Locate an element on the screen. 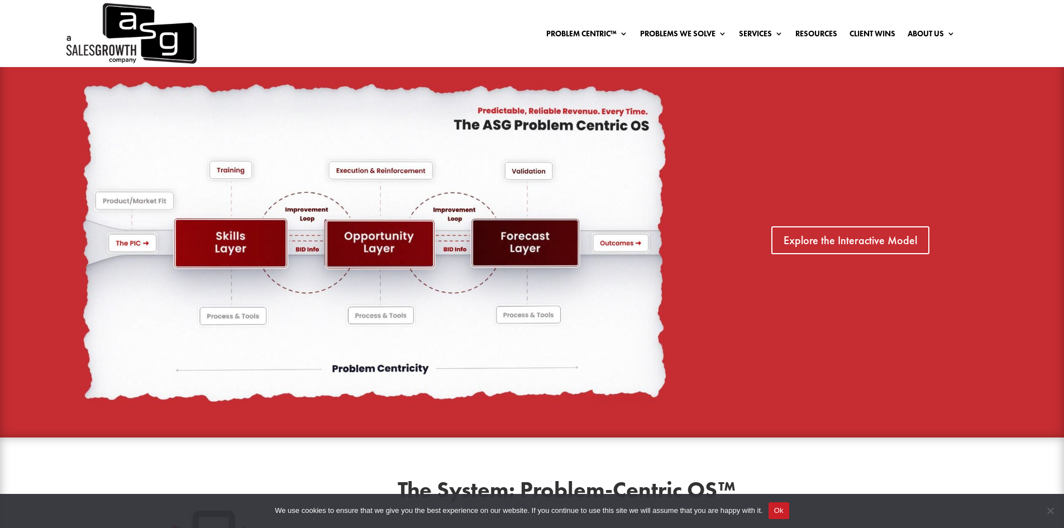 Image resolution: width=1064 pixels, height=528 pixels. a: Explore the Interactive Model is located at coordinates (850, 240).